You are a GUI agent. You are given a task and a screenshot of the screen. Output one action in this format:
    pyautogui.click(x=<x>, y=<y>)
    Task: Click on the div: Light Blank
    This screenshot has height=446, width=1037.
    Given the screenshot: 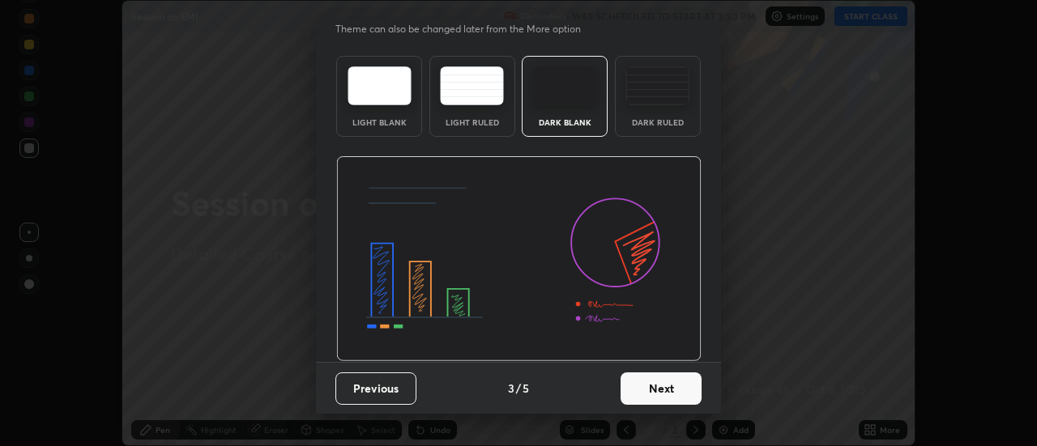 What is the action you would take?
    pyautogui.click(x=379, y=122)
    